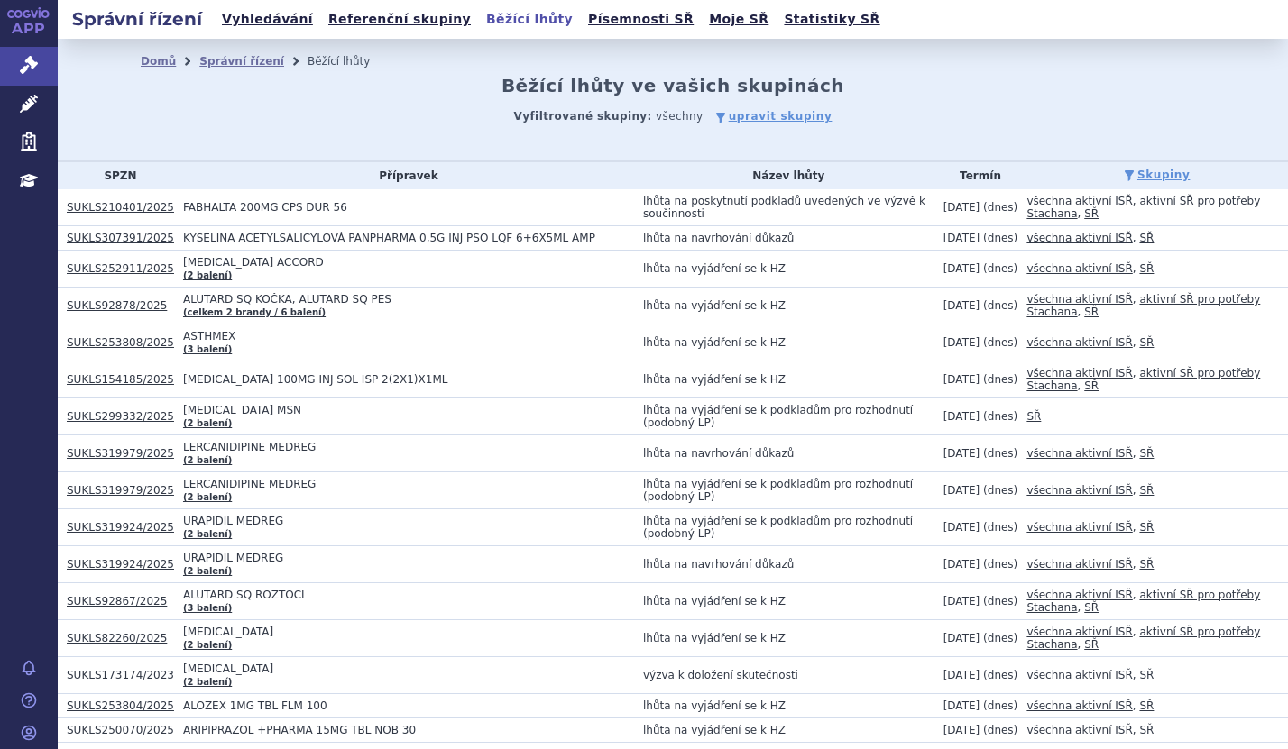 This screenshot has width=1288, height=749. Describe the element at coordinates (583, 116) in the screenshot. I see `strong: Vyfiltrované skupiny:` at that location.